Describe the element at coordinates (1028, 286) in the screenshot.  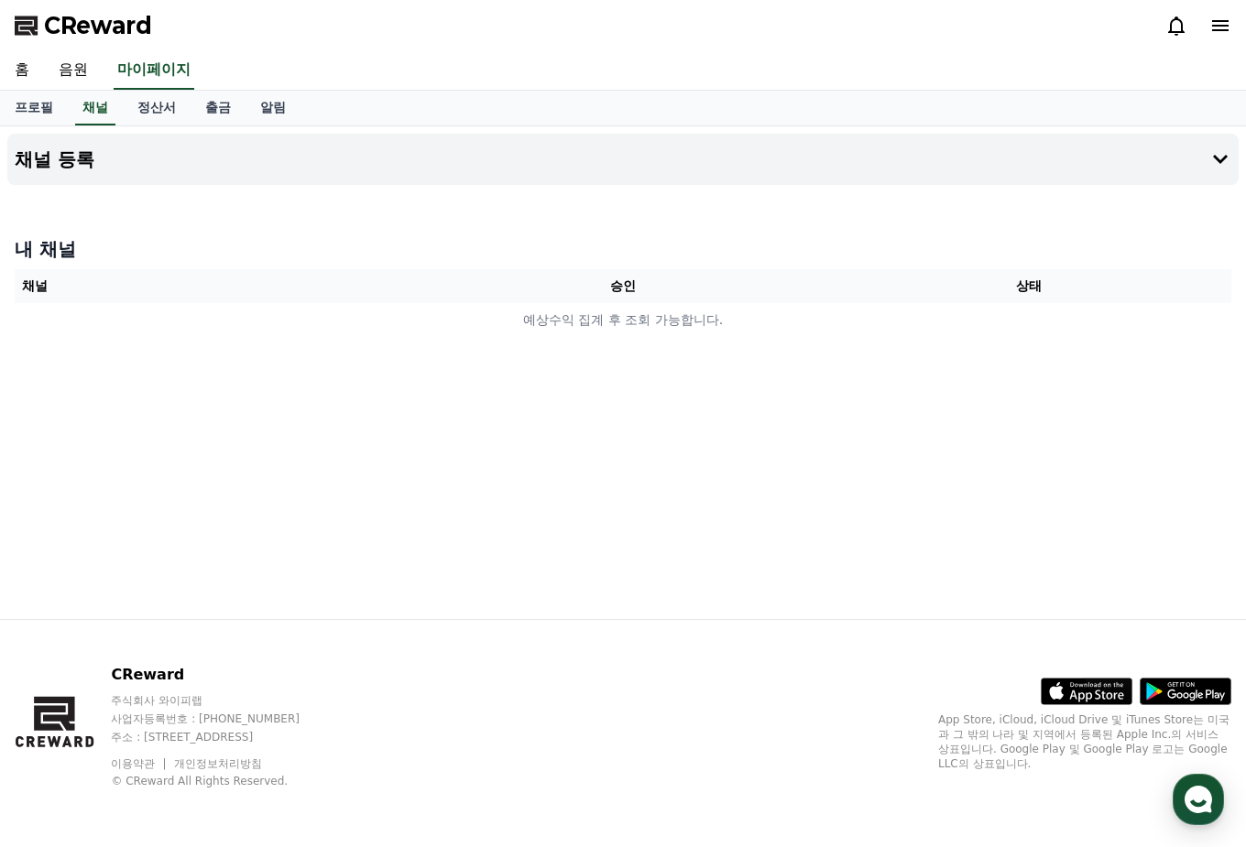
I see `th: 상태` at that location.